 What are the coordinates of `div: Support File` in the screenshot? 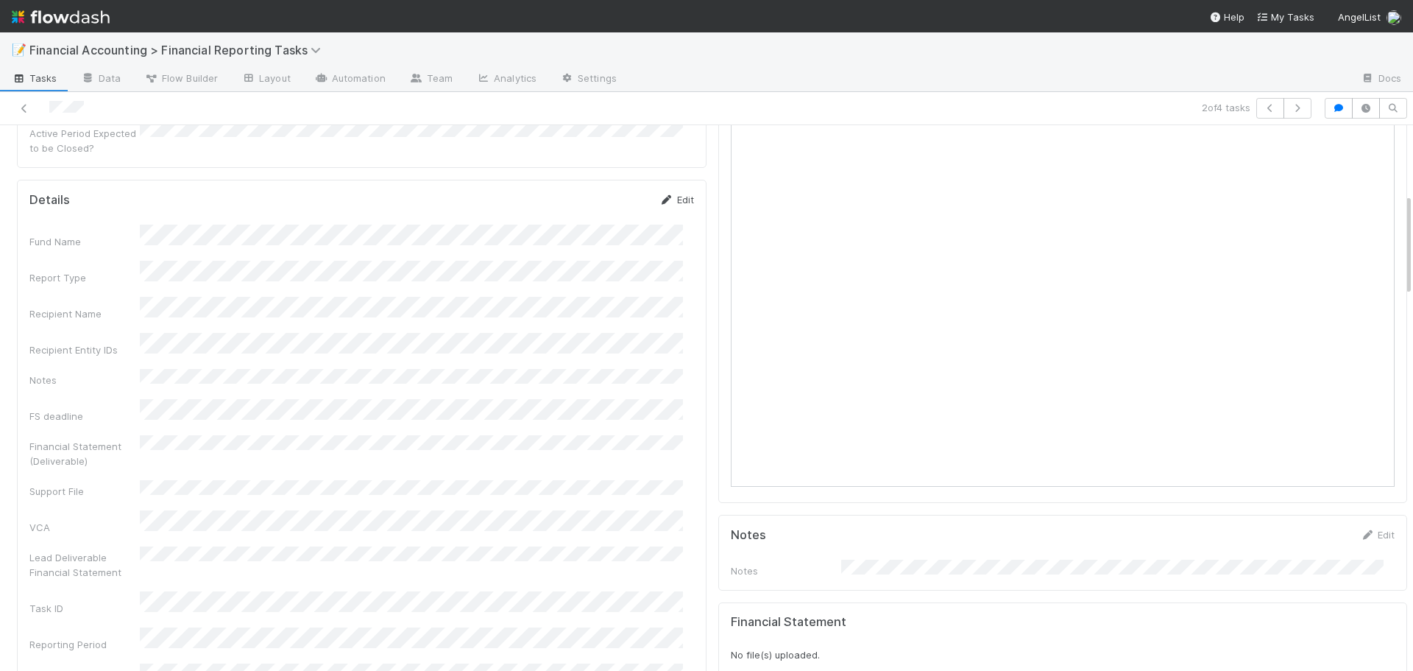 It's located at (85, 491).